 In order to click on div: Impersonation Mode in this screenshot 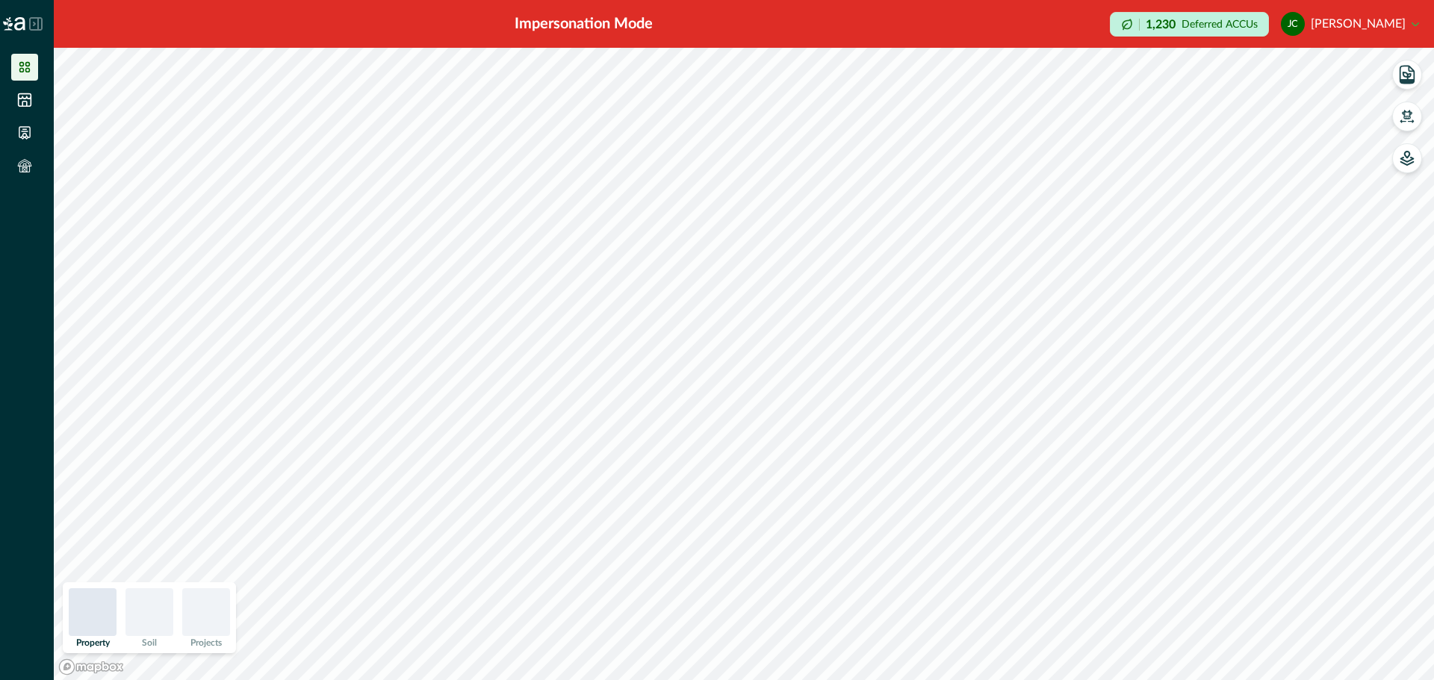, I will do `click(583, 24)`.